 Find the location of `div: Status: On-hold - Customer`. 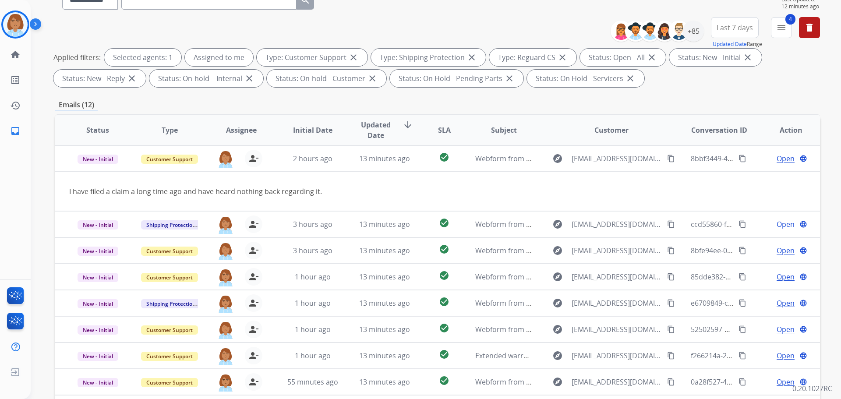

div: Status: On-hold - Customer is located at coordinates (326, 78).